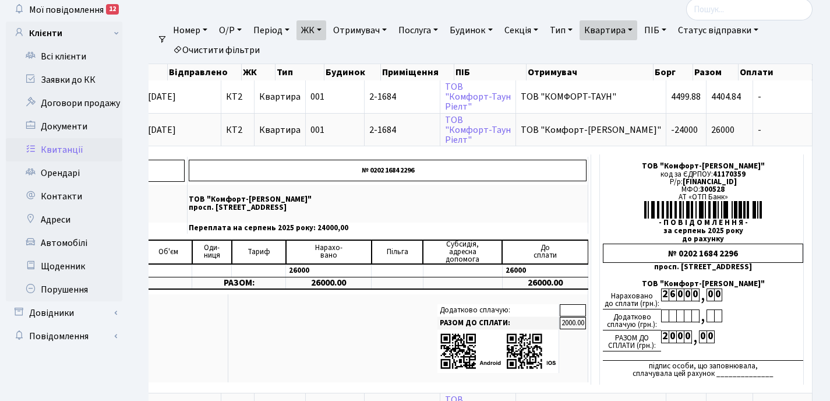 This screenshot has width=830, height=401. Describe the element at coordinates (66, 10) in the screenshot. I see `span: Мої повідомлення` at that location.